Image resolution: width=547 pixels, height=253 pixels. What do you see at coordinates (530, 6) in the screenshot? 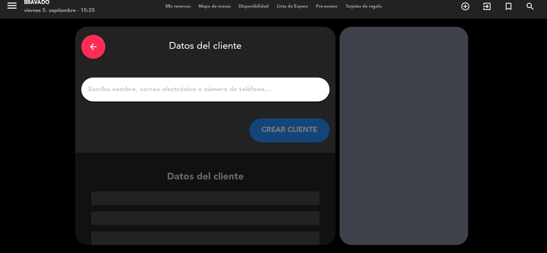
I see `i: search` at bounding box center [530, 6].